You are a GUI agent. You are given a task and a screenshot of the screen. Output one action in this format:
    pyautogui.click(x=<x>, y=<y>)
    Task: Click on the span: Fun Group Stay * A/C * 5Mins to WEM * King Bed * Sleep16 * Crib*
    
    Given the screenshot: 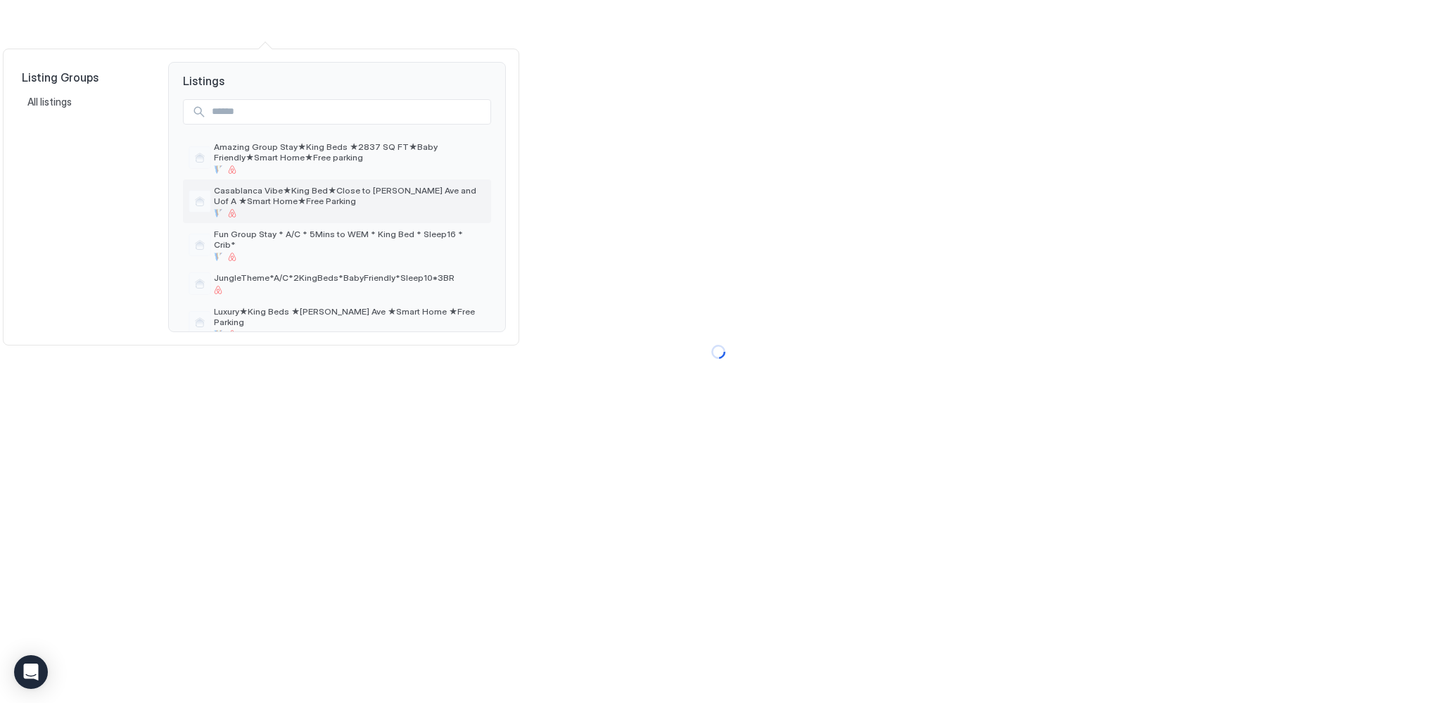 What is the action you would take?
    pyautogui.click(x=350, y=239)
    